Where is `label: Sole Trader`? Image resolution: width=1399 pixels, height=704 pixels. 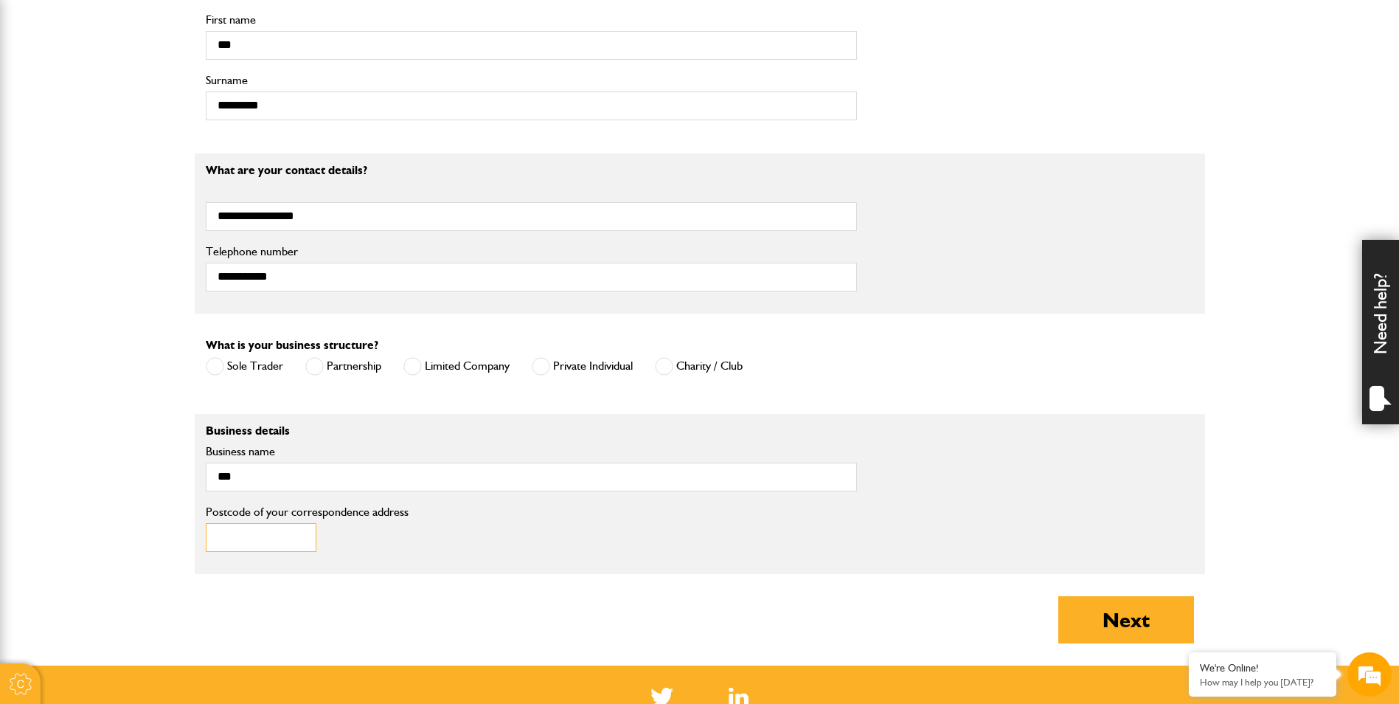 label: Sole Trader is located at coordinates (244, 366).